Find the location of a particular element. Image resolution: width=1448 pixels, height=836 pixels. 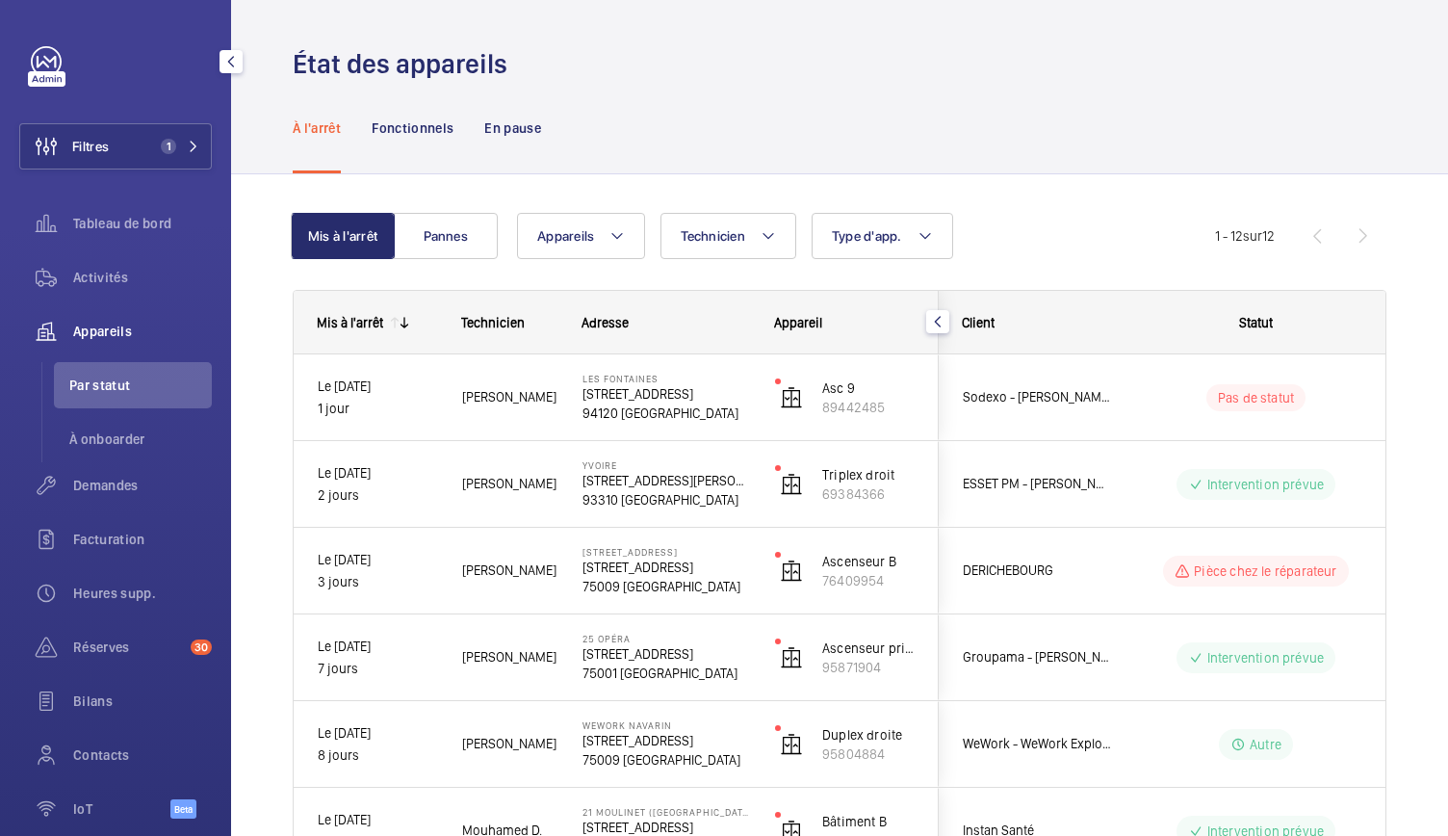

span: Bilans is located at coordinates (142, 701).